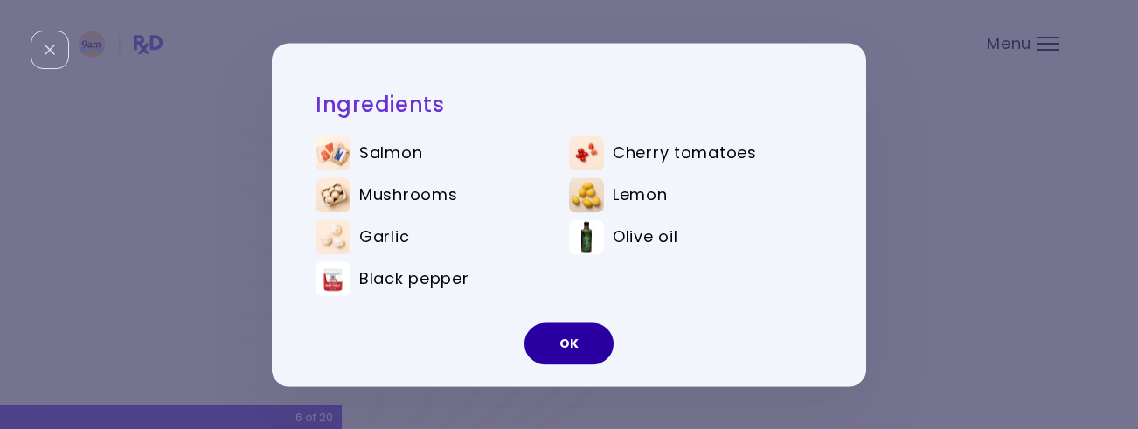 The width and height of the screenshot is (1138, 429). Describe the element at coordinates (384, 237) in the screenshot. I see `span: Garlic` at that location.